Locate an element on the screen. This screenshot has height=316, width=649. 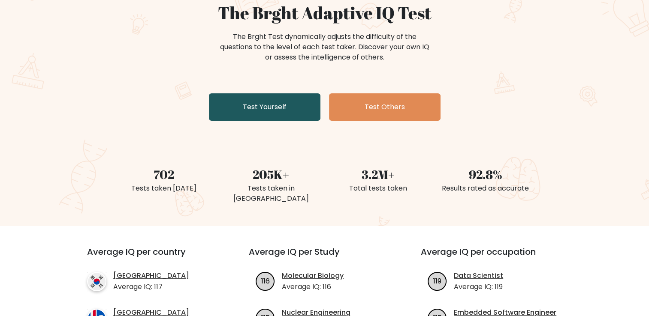
div: 92.8% is located at coordinates (485, 174).